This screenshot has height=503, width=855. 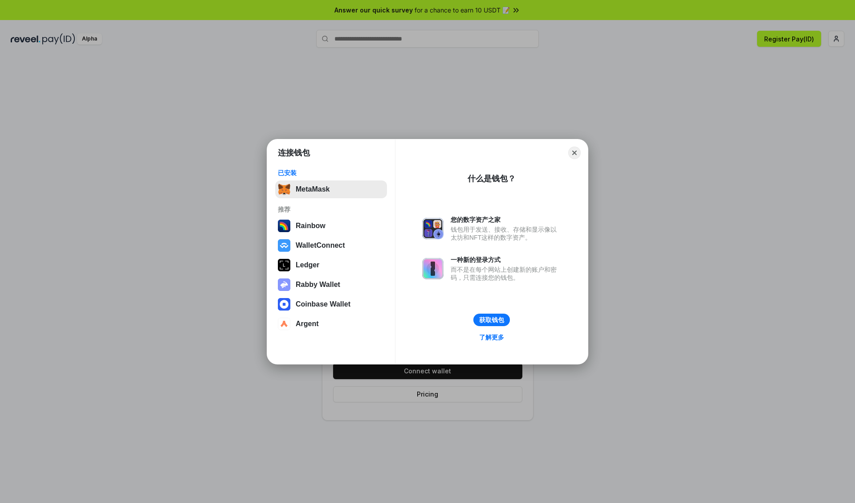 What do you see at coordinates (492, 179) in the screenshot?
I see `div: 什么是钱包？` at bounding box center [492, 179].